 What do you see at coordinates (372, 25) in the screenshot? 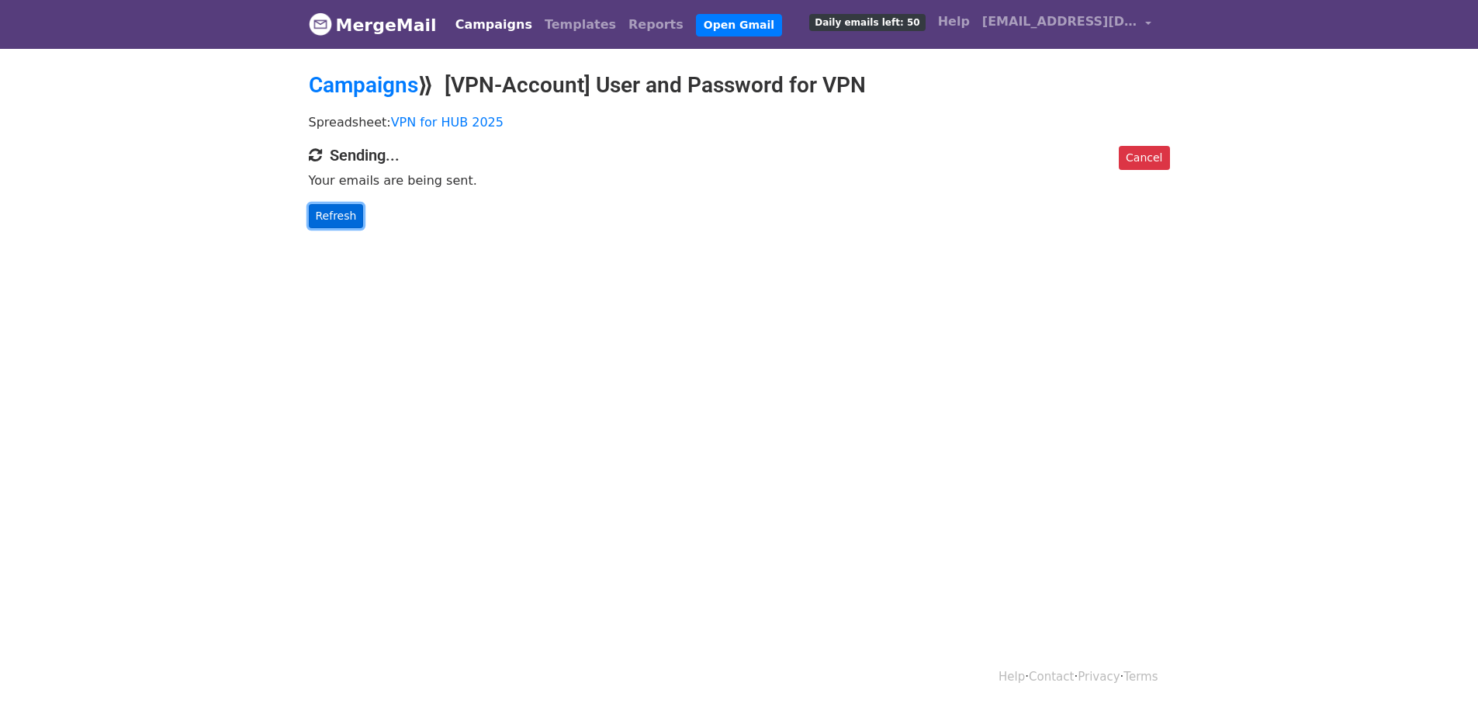
I see `a: MergeMail` at bounding box center [372, 25].